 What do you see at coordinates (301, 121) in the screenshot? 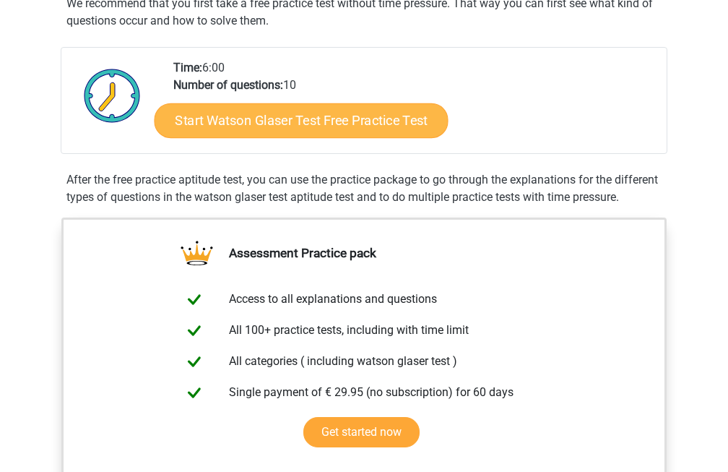
I see `a: Start Watson Glaser Test Free Practice Test` at bounding box center [301, 121].